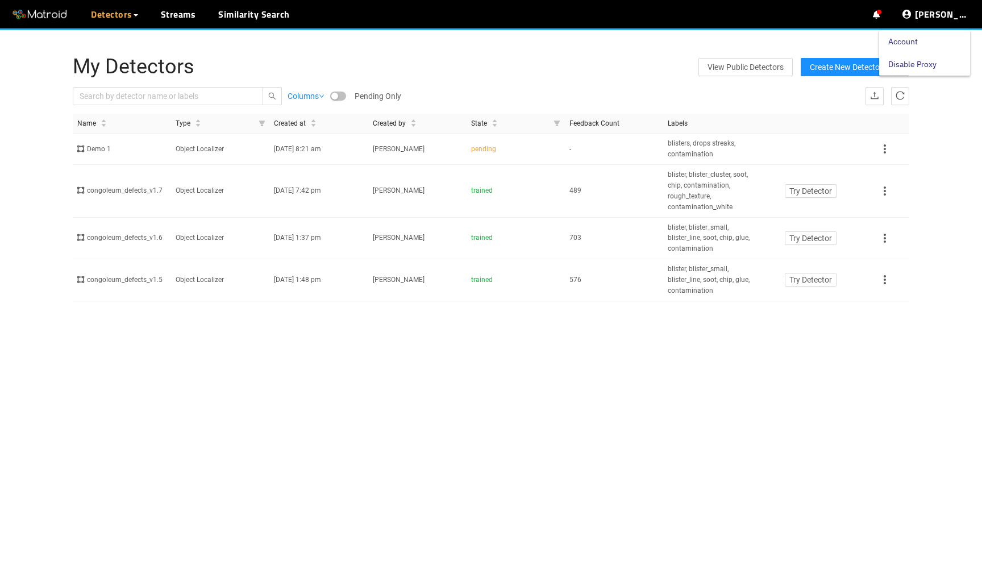 This screenshot has height=564, width=982. What do you see at coordinates (306, 96) in the screenshot?
I see `a: Columns` at bounding box center [306, 96].